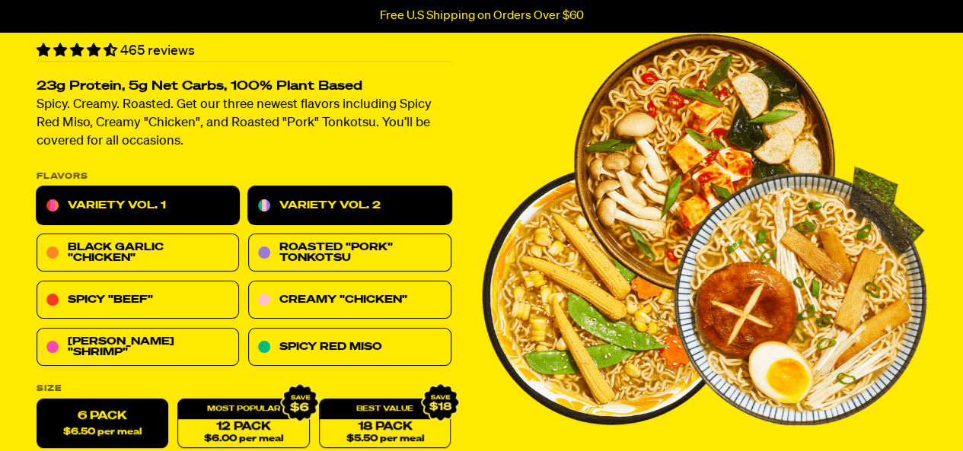 The image size is (963, 451). I want to click on p: Flavors, so click(243, 177).